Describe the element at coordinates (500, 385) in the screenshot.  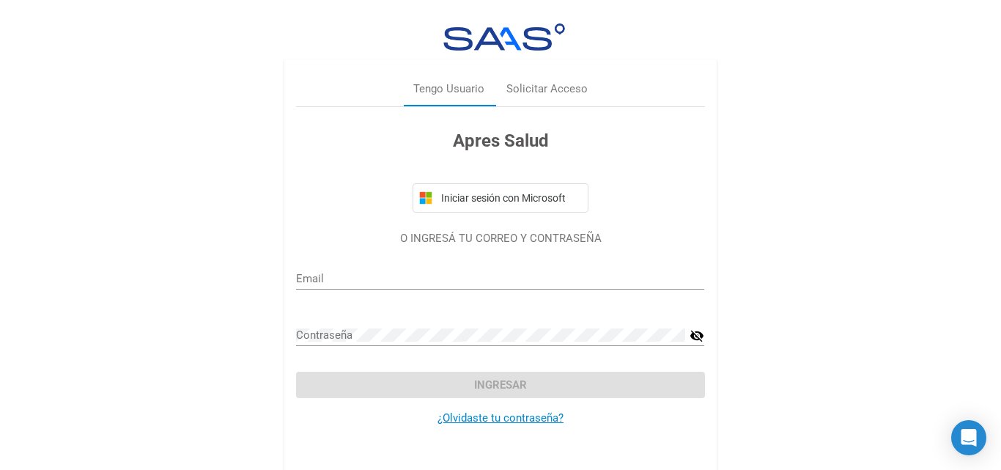
I see `button: Ingresar` at that location.